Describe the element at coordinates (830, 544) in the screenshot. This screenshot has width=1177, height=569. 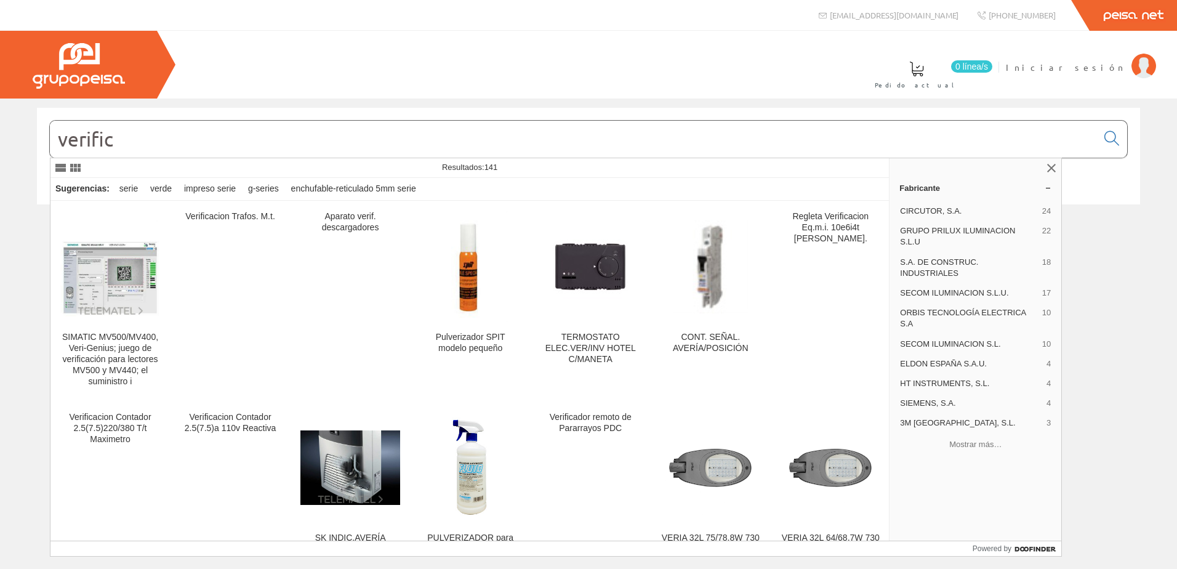
I see `div: VERIA 32L 64/68,7W 730 VA00K0M 8N DA CMR` at that location.